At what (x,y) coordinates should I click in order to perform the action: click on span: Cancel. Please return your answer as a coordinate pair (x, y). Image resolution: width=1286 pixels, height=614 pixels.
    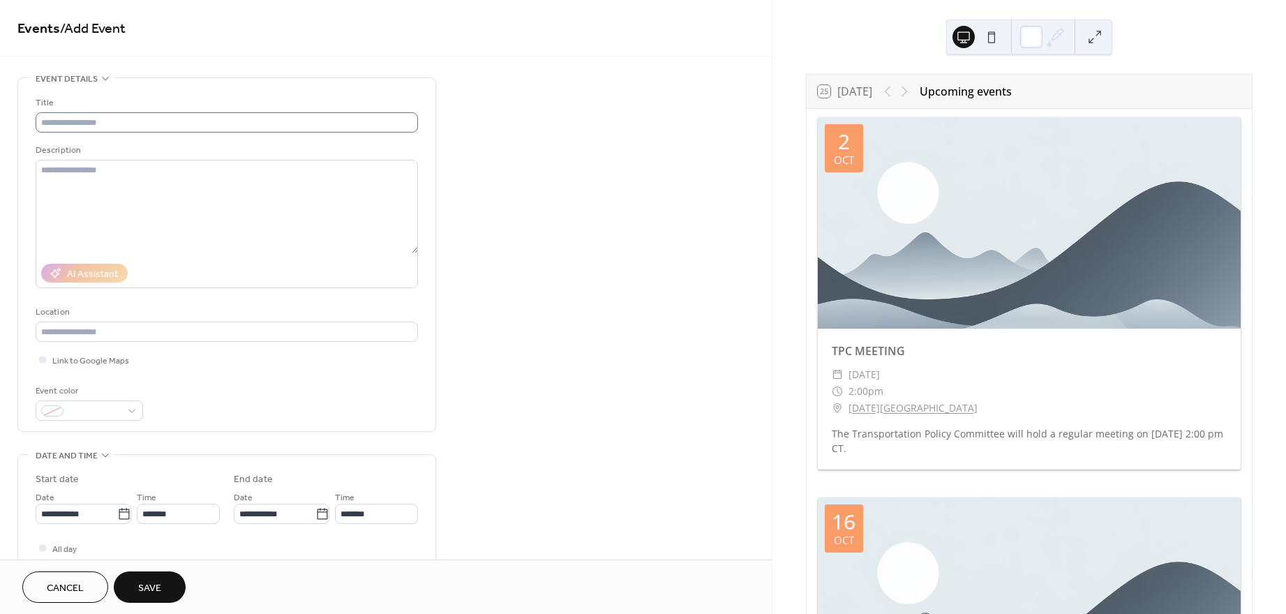
    Looking at the image, I should click on (65, 588).